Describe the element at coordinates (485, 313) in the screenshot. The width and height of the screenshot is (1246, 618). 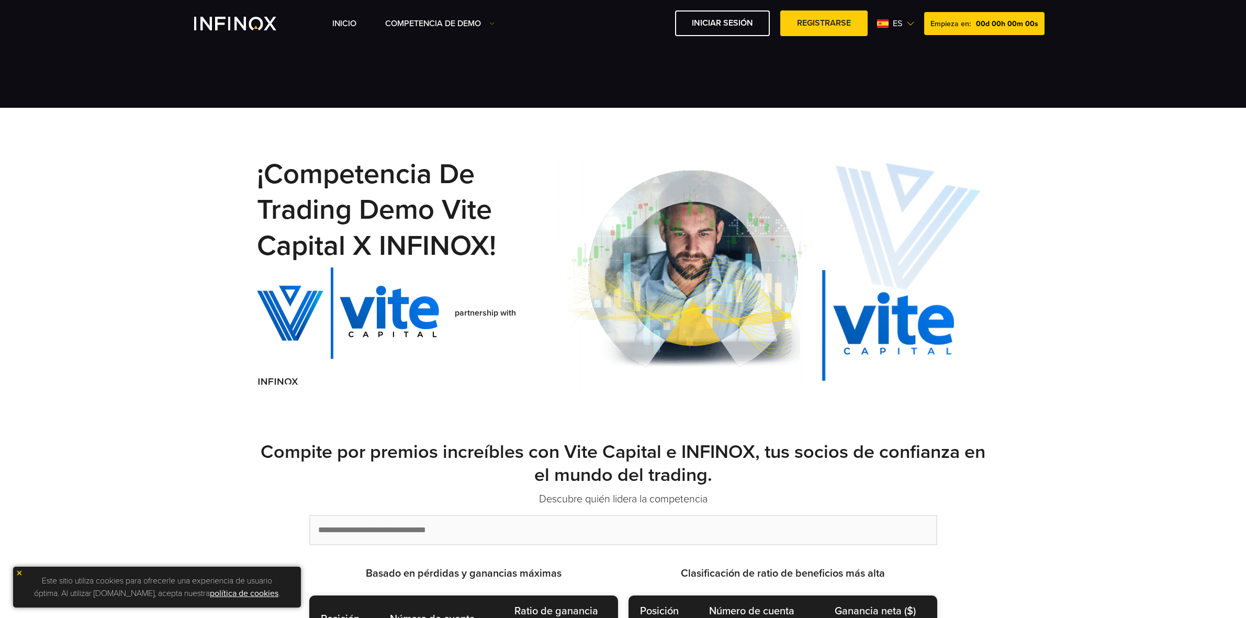
I see `span: partnership with` at that location.